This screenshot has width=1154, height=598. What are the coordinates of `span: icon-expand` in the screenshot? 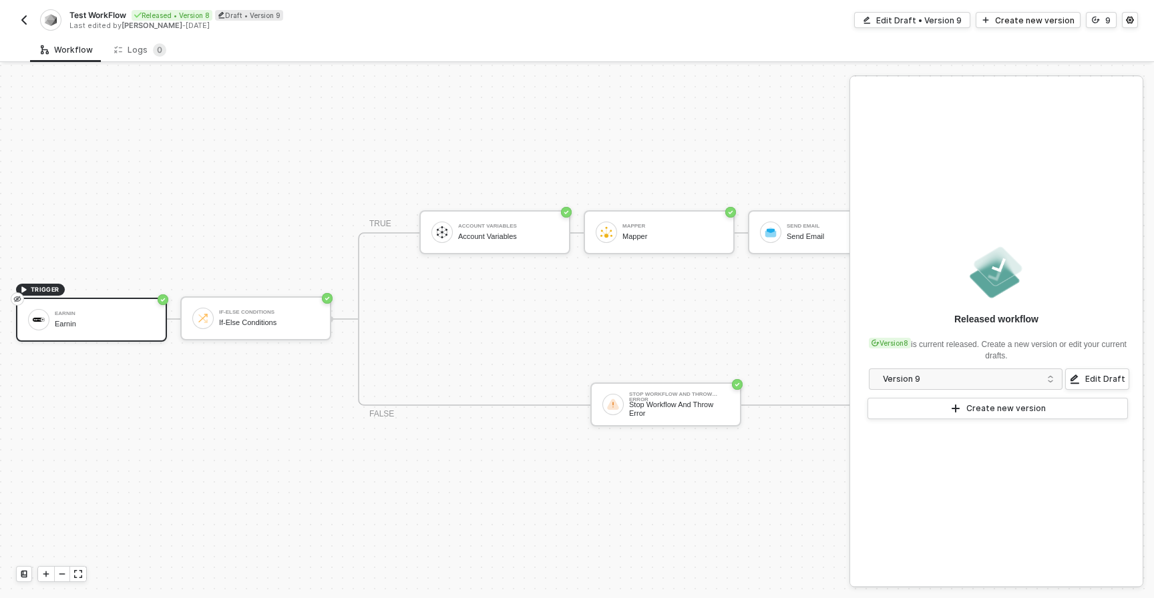 It's located at (78, 574).